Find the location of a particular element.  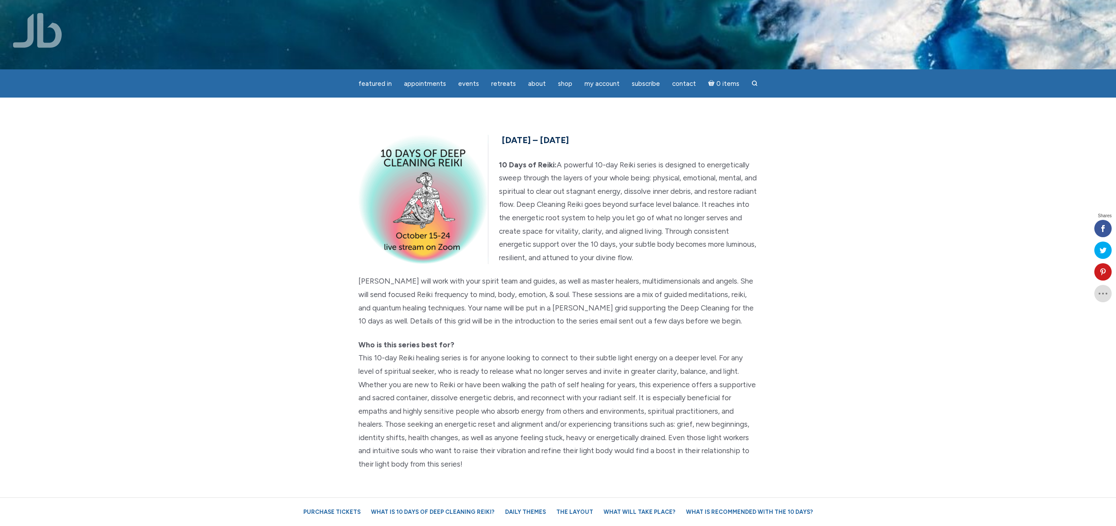

a: What is 10 Days of Deep Cleaning Reiki? is located at coordinates (433, 512).